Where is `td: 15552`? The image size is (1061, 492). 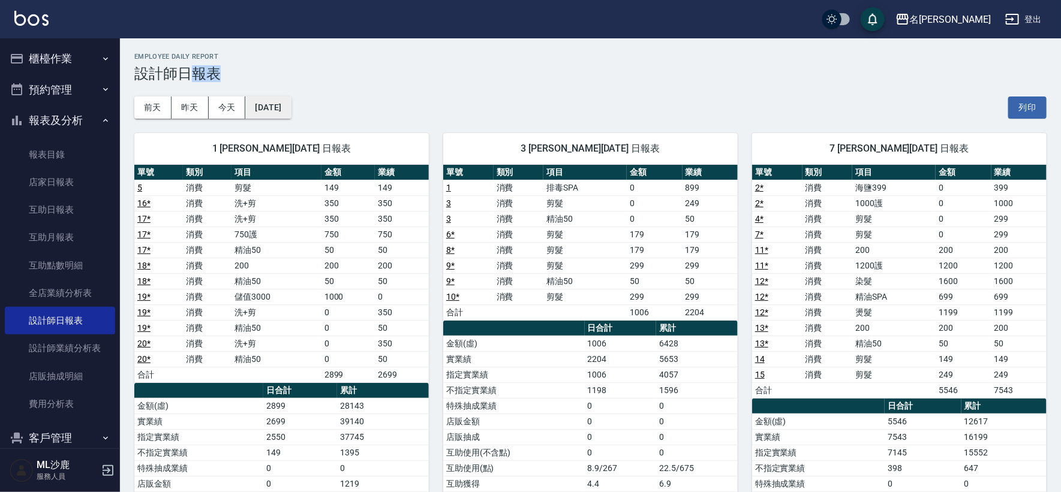
td: 15552 is located at coordinates (1004, 453).